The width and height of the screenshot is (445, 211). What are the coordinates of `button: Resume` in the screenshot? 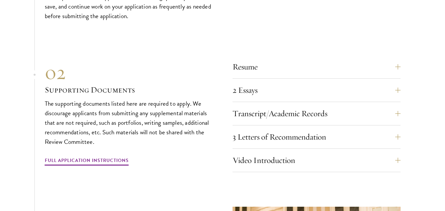 It's located at (316, 67).